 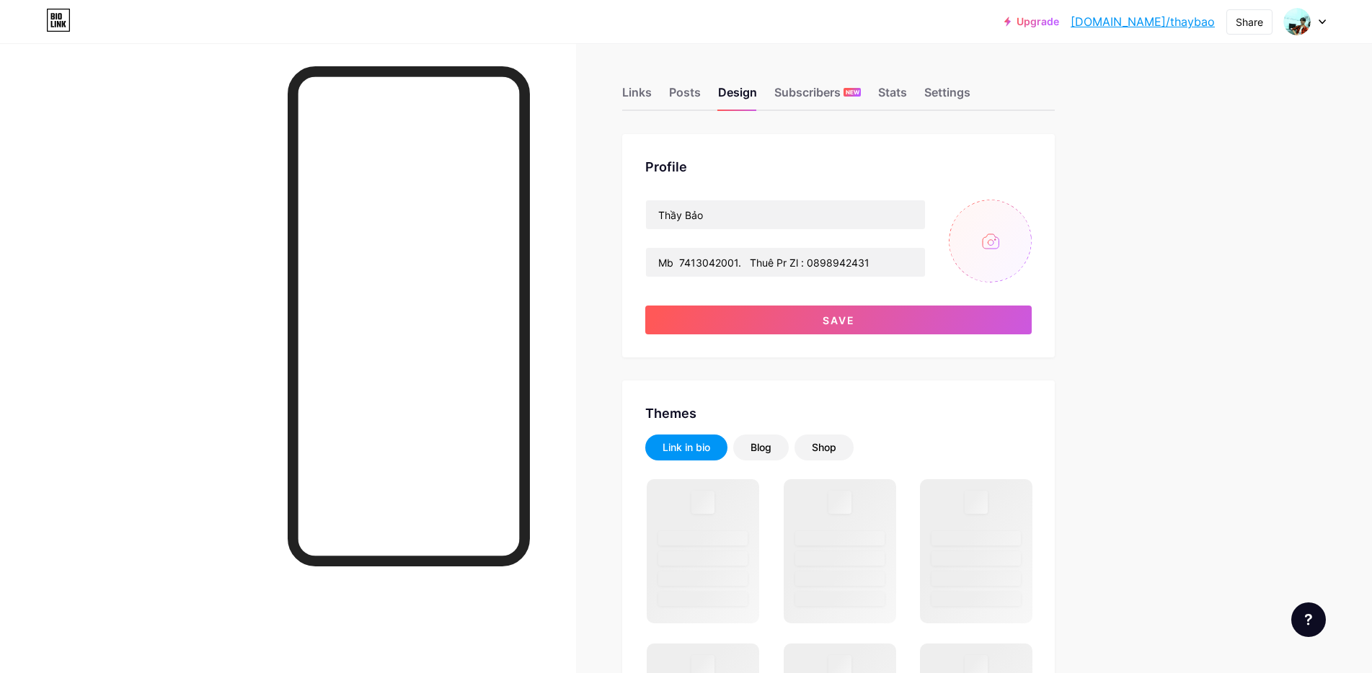 I want to click on input: Bio, so click(x=785, y=262).